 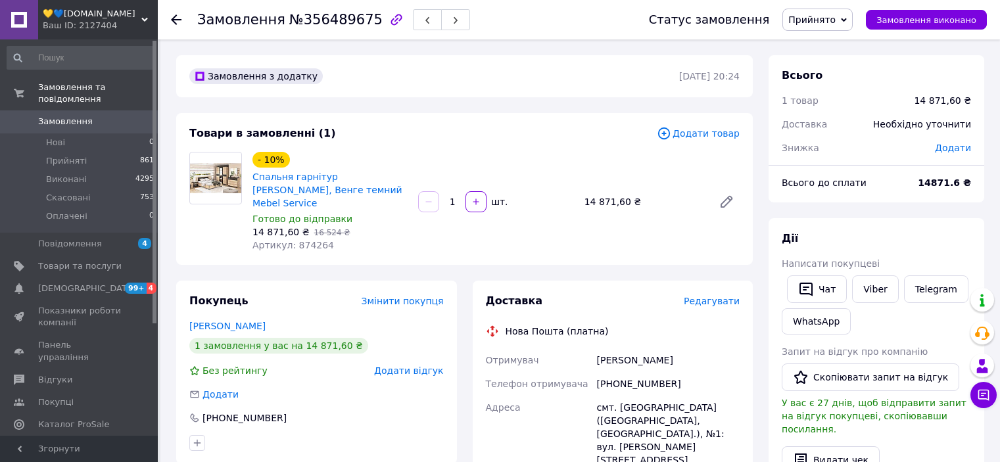 What do you see at coordinates (256, 76) in the screenshot?
I see `div: Замовлення з додатку` at bounding box center [256, 76].